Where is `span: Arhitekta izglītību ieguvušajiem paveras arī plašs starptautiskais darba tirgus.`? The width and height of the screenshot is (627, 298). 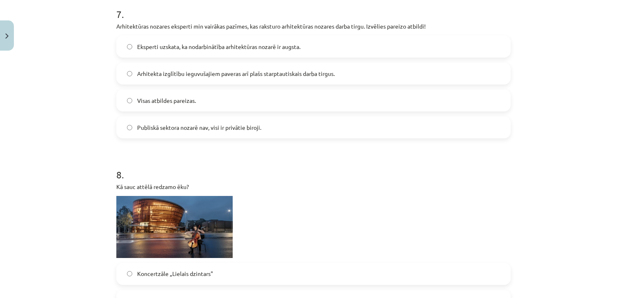
span: Arhitekta izglītību ieguvušajiem paveras arī plašs starptautiskais darba tirgus. is located at coordinates (236, 73).